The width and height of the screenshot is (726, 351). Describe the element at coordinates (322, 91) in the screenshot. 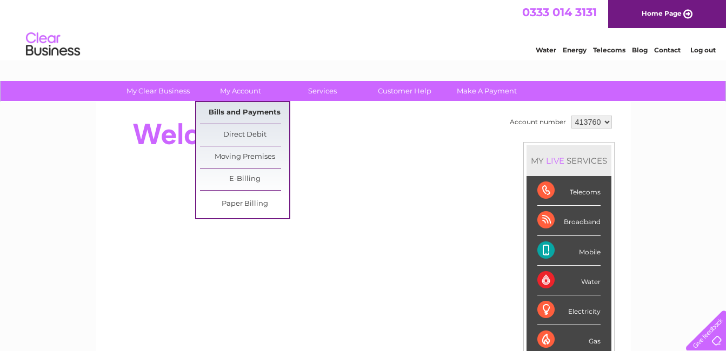

I see `a: Services` at that location.